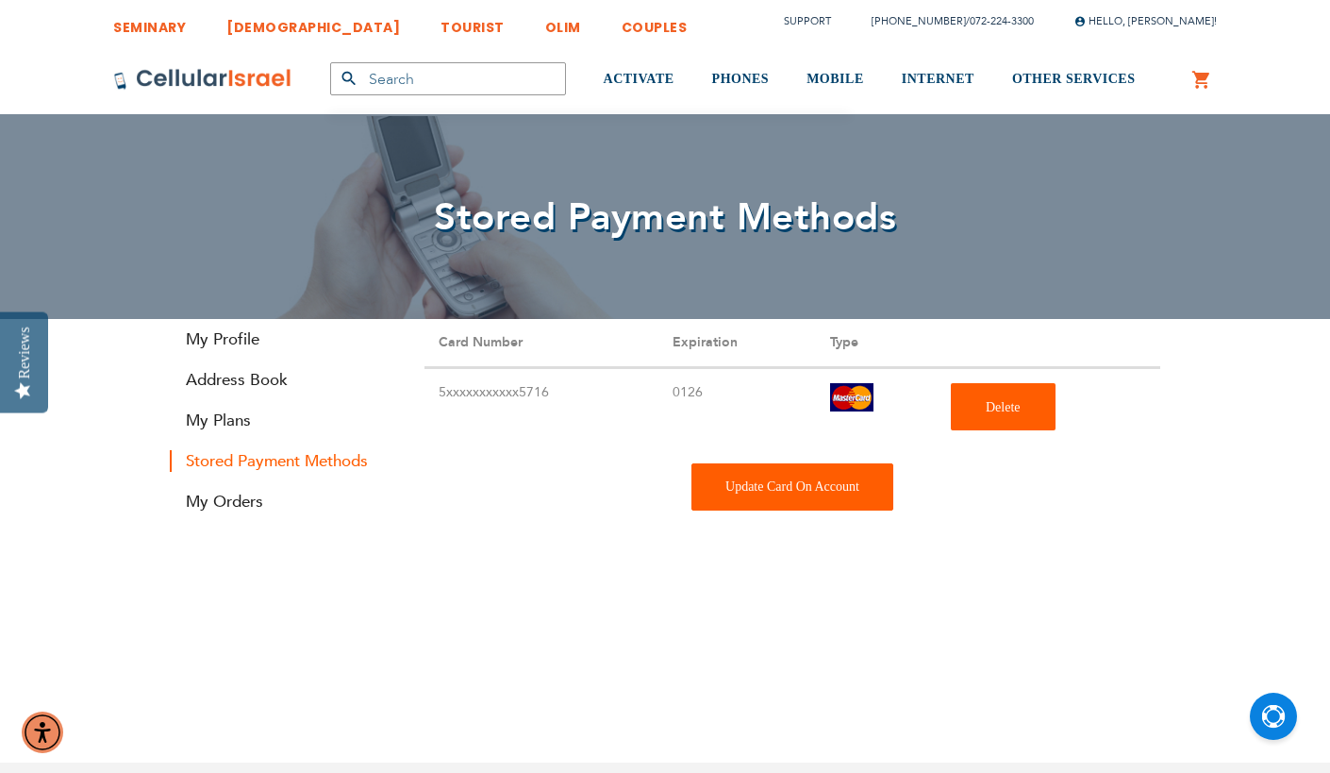 This screenshot has width=1330, height=773. What do you see at coordinates (473, 22) in the screenshot?
I see `a: TOURIST` at bounding box center [473, 22].